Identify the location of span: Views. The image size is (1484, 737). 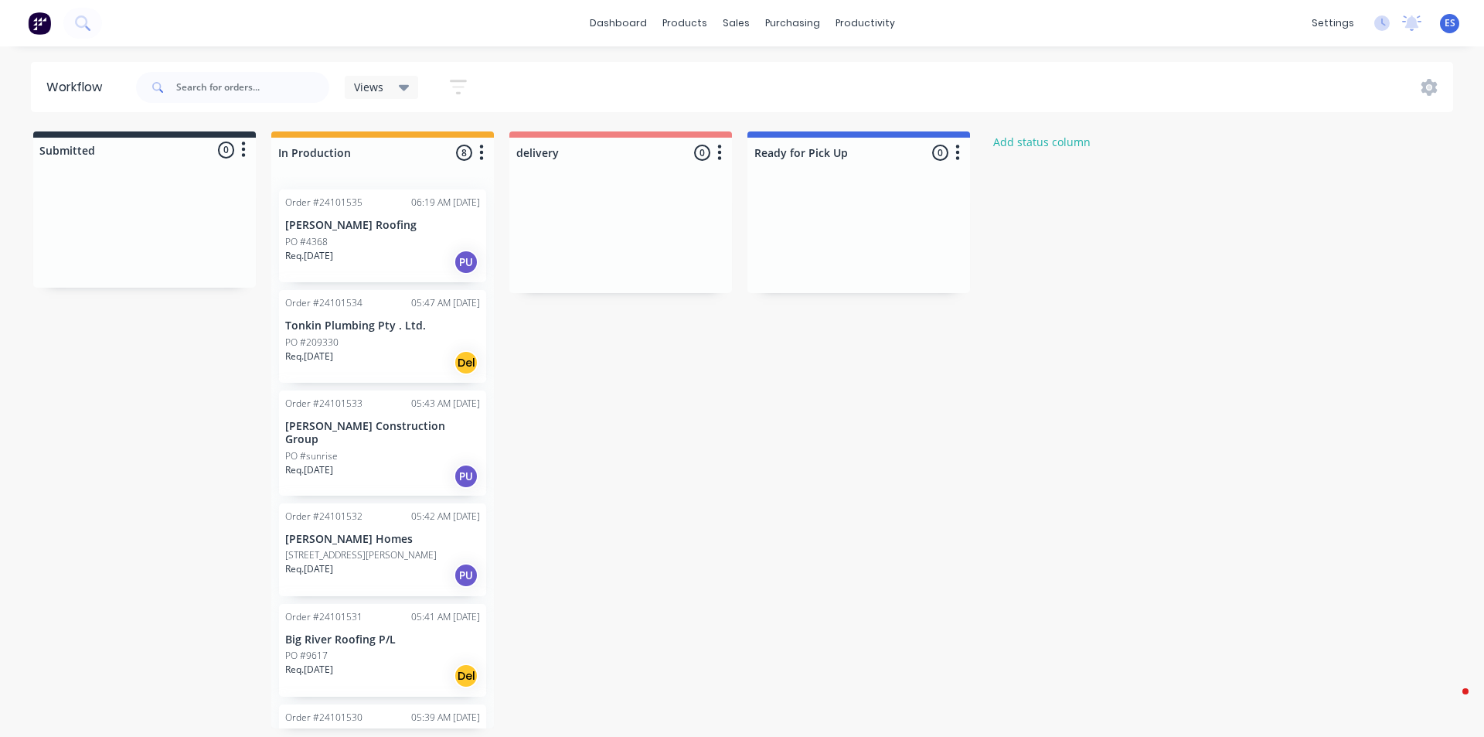
(369, 87).